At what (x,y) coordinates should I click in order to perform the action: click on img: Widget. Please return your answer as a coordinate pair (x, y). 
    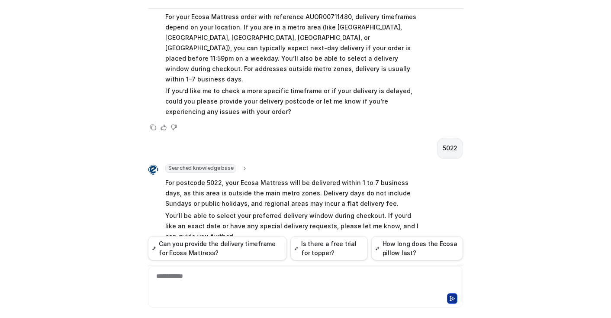
    Looking at the image, I should click on (153, 170).